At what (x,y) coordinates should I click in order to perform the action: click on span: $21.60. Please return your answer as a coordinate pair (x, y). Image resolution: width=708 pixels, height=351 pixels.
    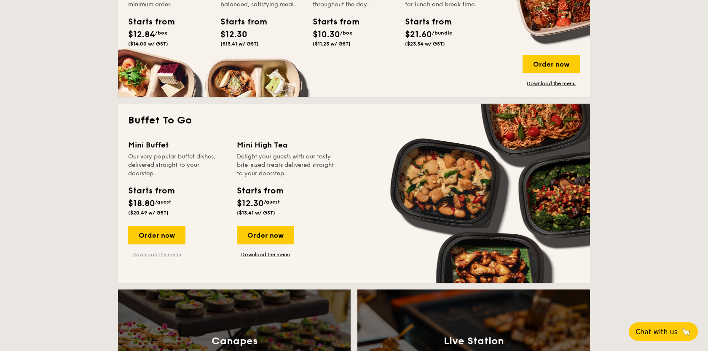
    Looking at the image, I should click on (418, 35).